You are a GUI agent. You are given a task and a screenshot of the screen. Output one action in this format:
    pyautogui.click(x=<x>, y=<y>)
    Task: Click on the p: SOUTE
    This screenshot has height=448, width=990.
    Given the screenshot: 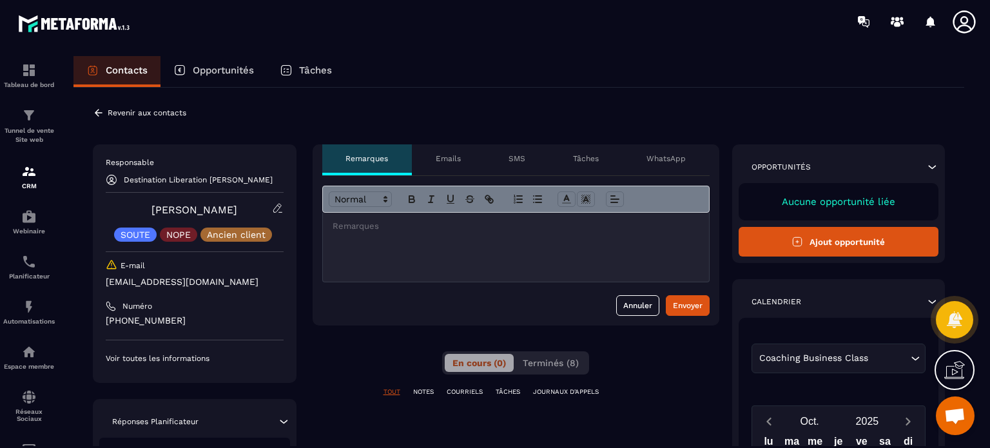 What is the action you would take?
    pyautogui.click(x=135, y=235)
    